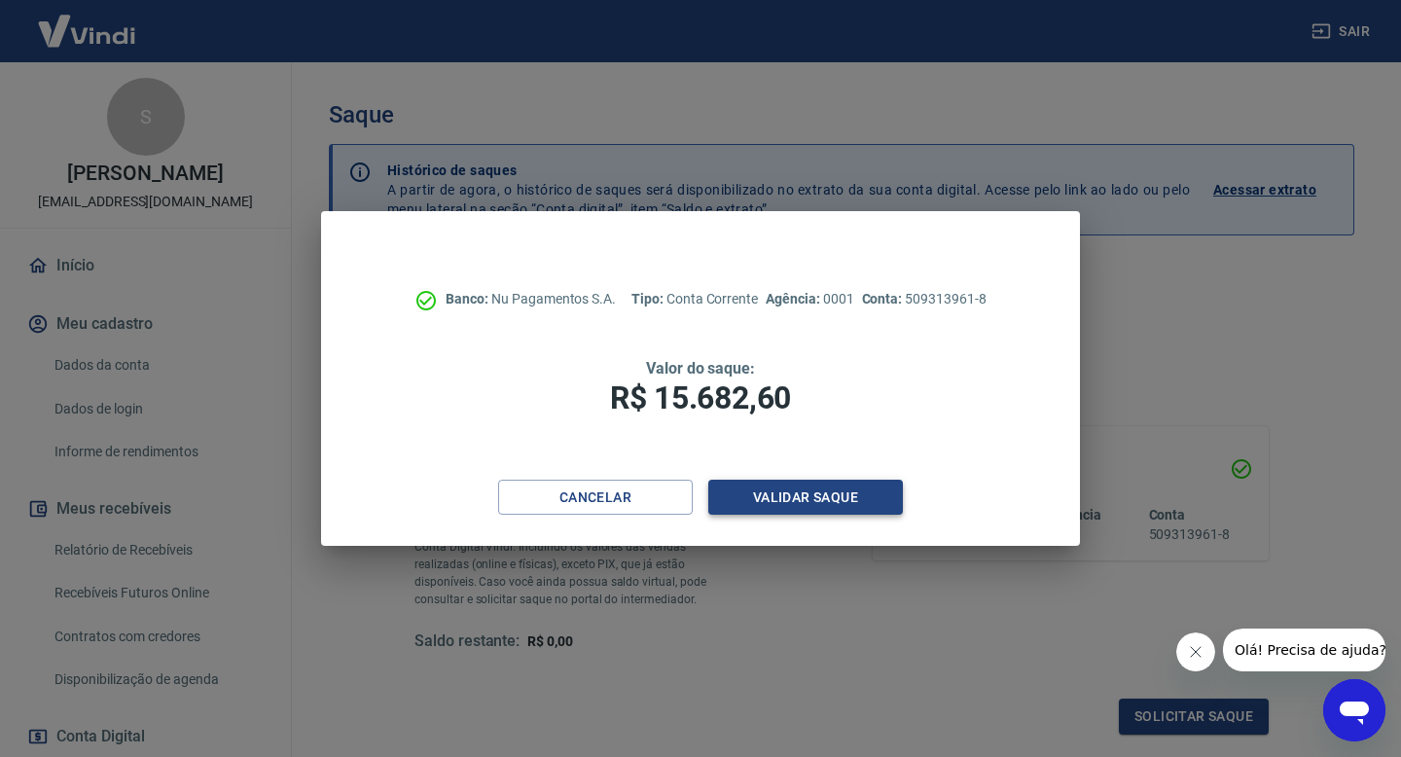  Describe the element at coordinates (700, 398) in the screenshot. I see `span: R$ 15.682,60` at that location.